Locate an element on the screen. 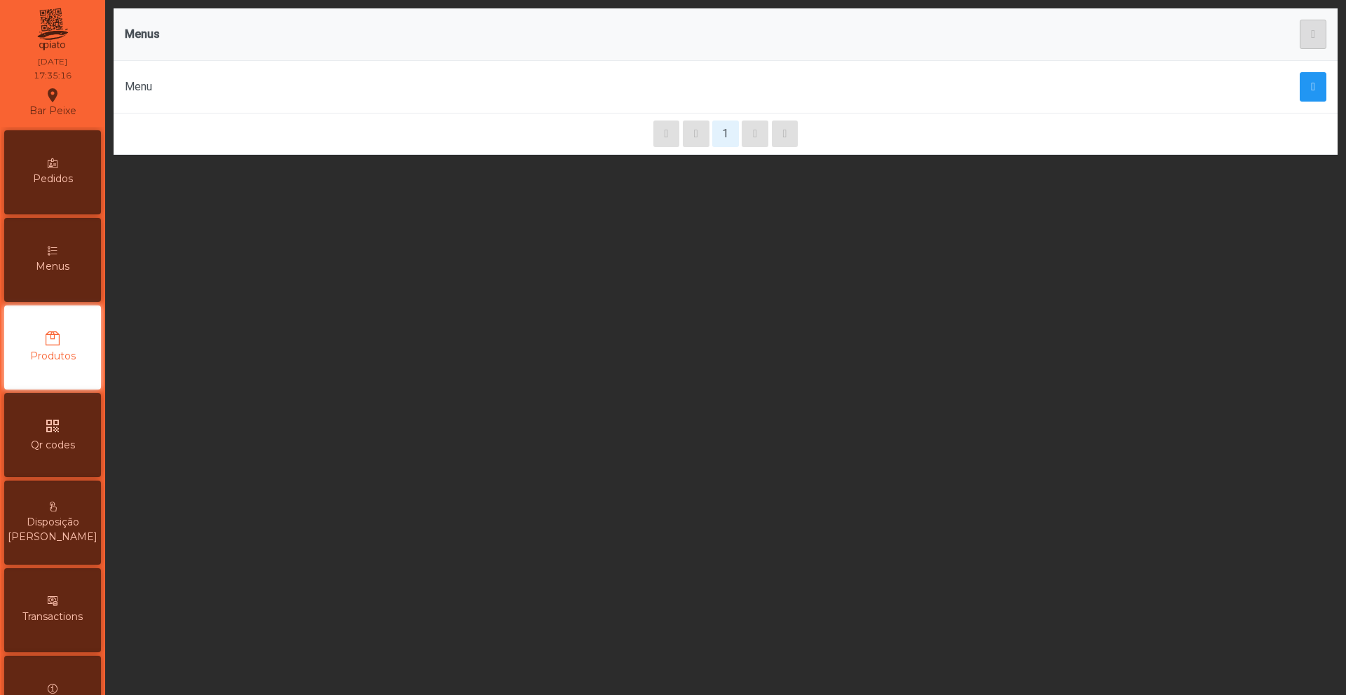 The height and width of the screenshot is (695, 1346). img: qpiato is located at coordinates (52, 29).